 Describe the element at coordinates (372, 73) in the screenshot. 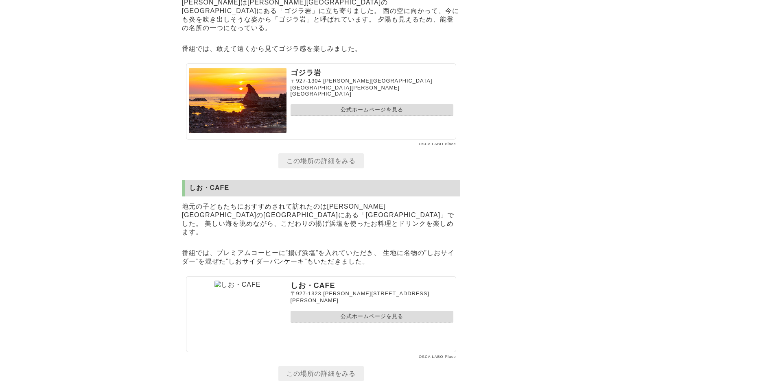

I see `p: ゴジラ岩` at that location.